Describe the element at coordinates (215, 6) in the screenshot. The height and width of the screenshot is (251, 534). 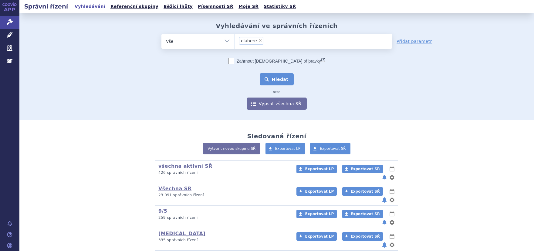
I see `a: Písemnosti SŘ` at that location.